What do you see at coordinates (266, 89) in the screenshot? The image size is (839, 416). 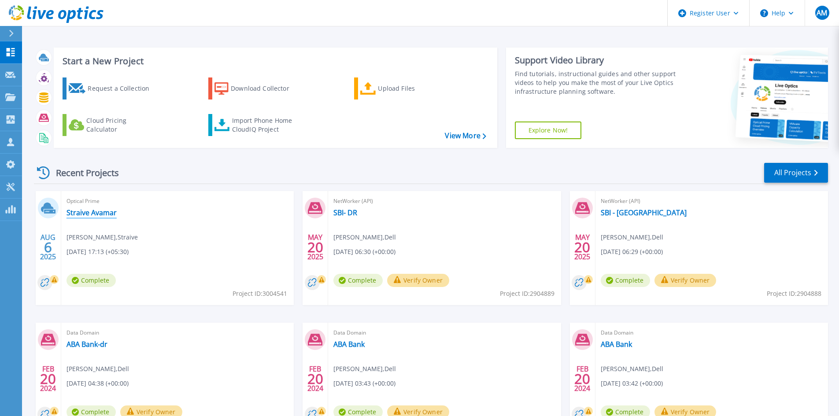 I see `div: Download Collector` at bounding box center [266, 89].